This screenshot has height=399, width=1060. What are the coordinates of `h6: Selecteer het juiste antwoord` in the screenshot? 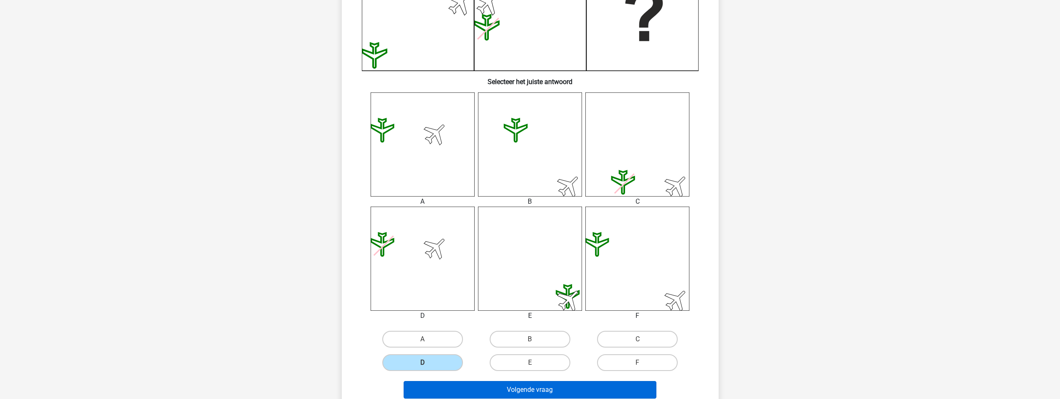 It's located at (530, 78).